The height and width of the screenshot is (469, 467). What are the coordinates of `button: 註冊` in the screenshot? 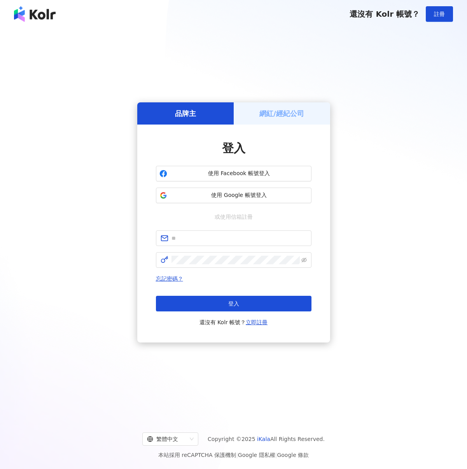 It's located at (439, 14).